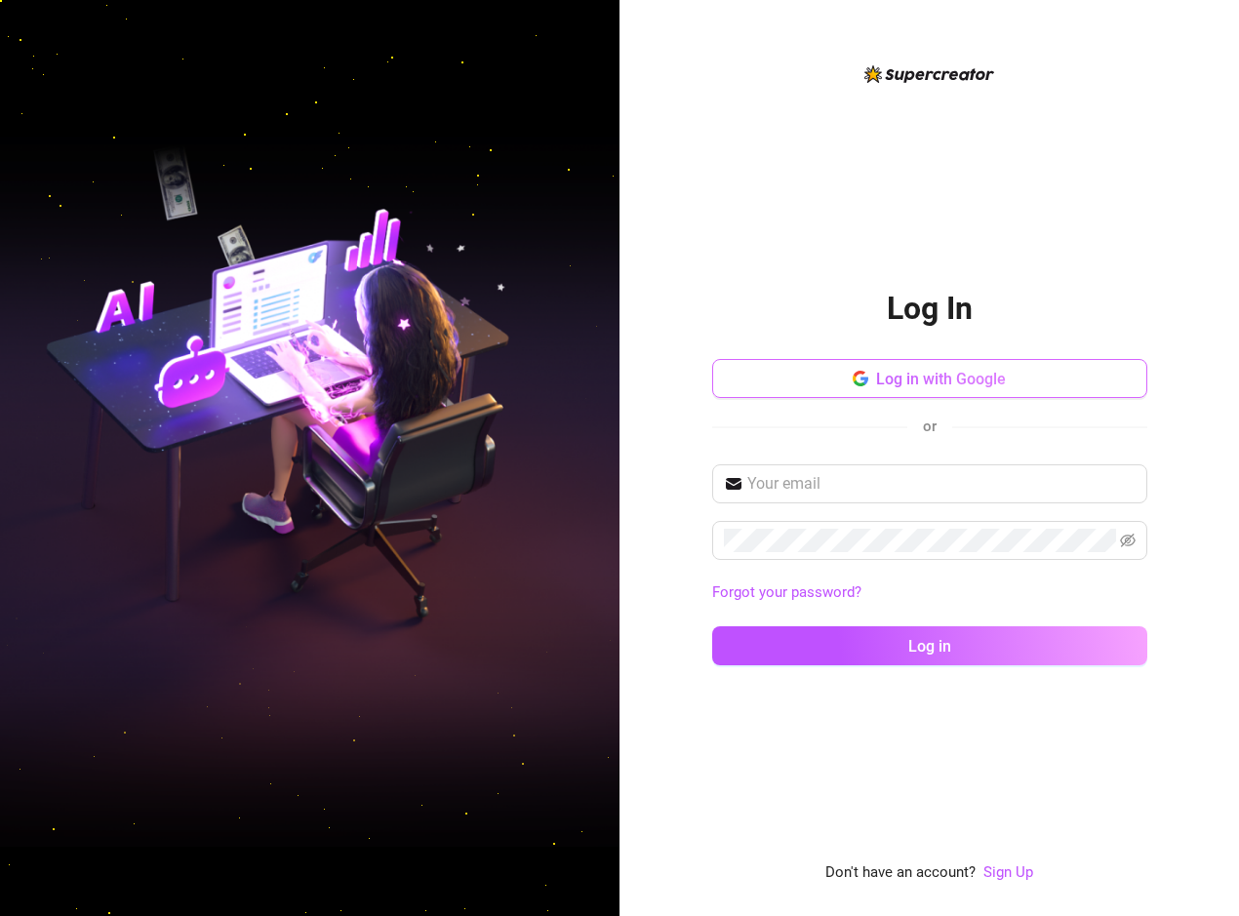  I want to click on span: Don't have an account?, so click(900, 873).